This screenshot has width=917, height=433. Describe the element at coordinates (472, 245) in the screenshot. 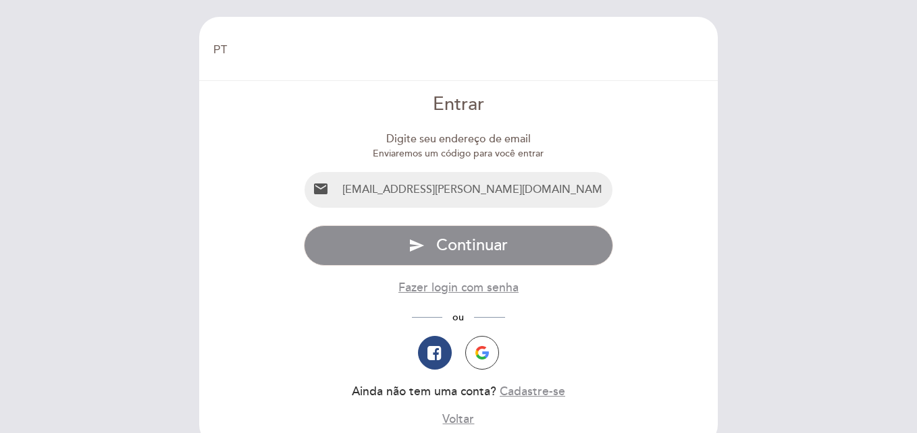

I see `span: Continuar` at that location.